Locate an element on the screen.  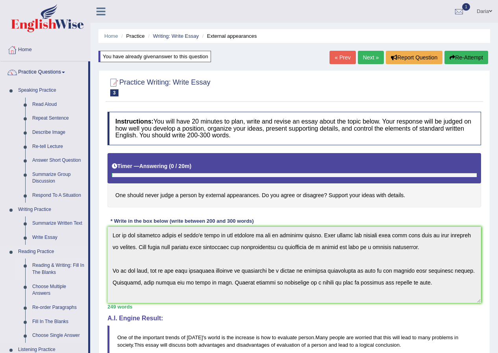
a: Summarize Written Text is located at coordinates (58, 224).